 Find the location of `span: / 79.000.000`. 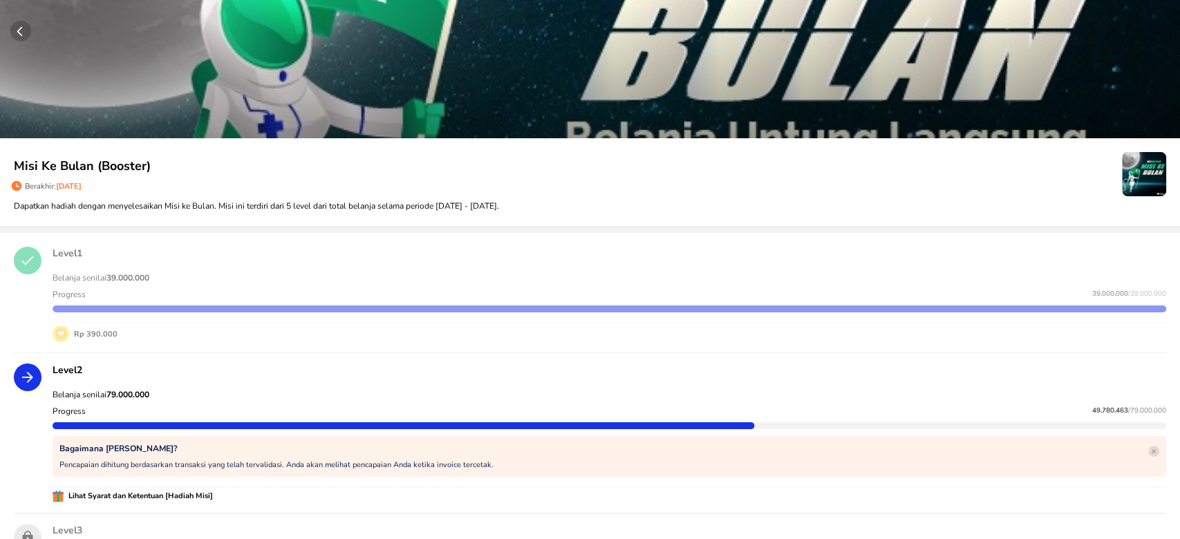

span: / 79.000.000 is located at coordinates (1147, 411).